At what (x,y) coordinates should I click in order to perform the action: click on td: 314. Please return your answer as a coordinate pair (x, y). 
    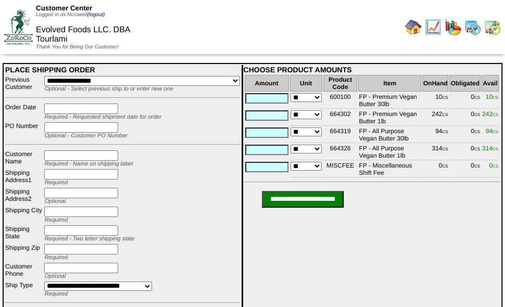
    Looking at the image, I should click on (435, 152).